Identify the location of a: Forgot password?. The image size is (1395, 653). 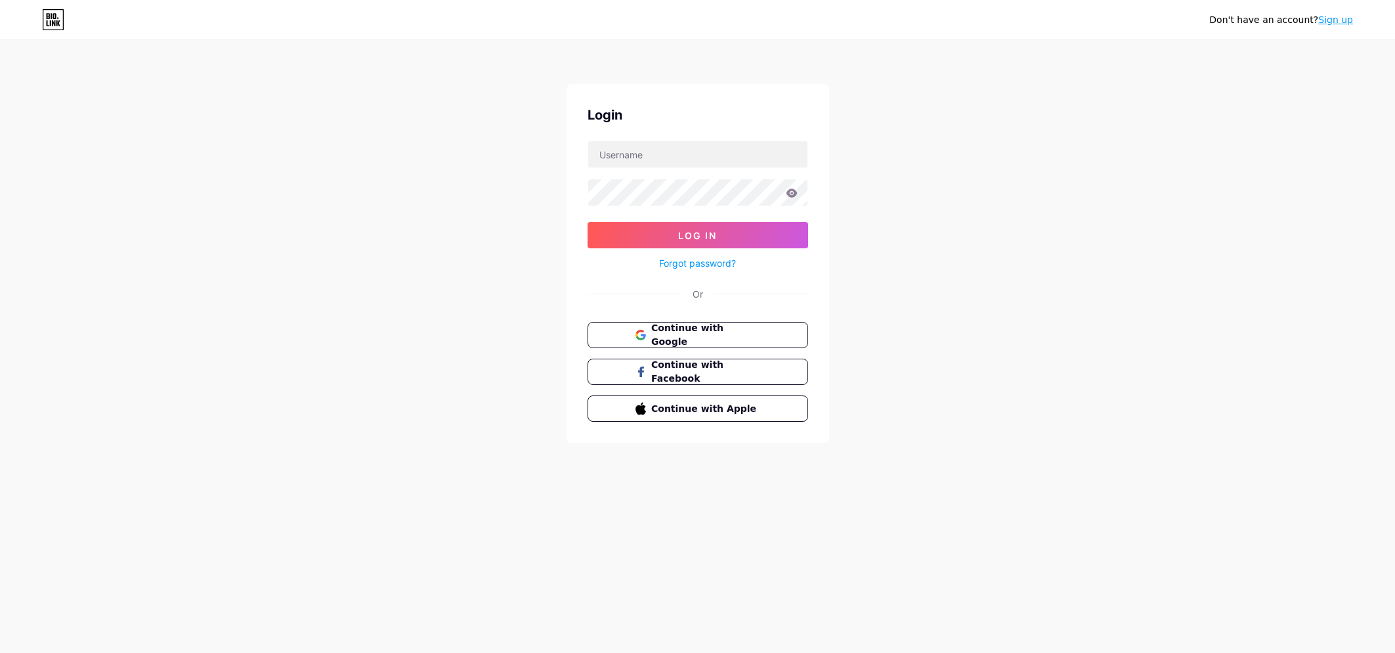
(697, 263).